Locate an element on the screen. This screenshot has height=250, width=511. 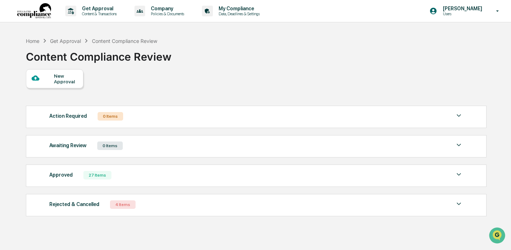
button: Start new chat is located at coordinates (125, 61).